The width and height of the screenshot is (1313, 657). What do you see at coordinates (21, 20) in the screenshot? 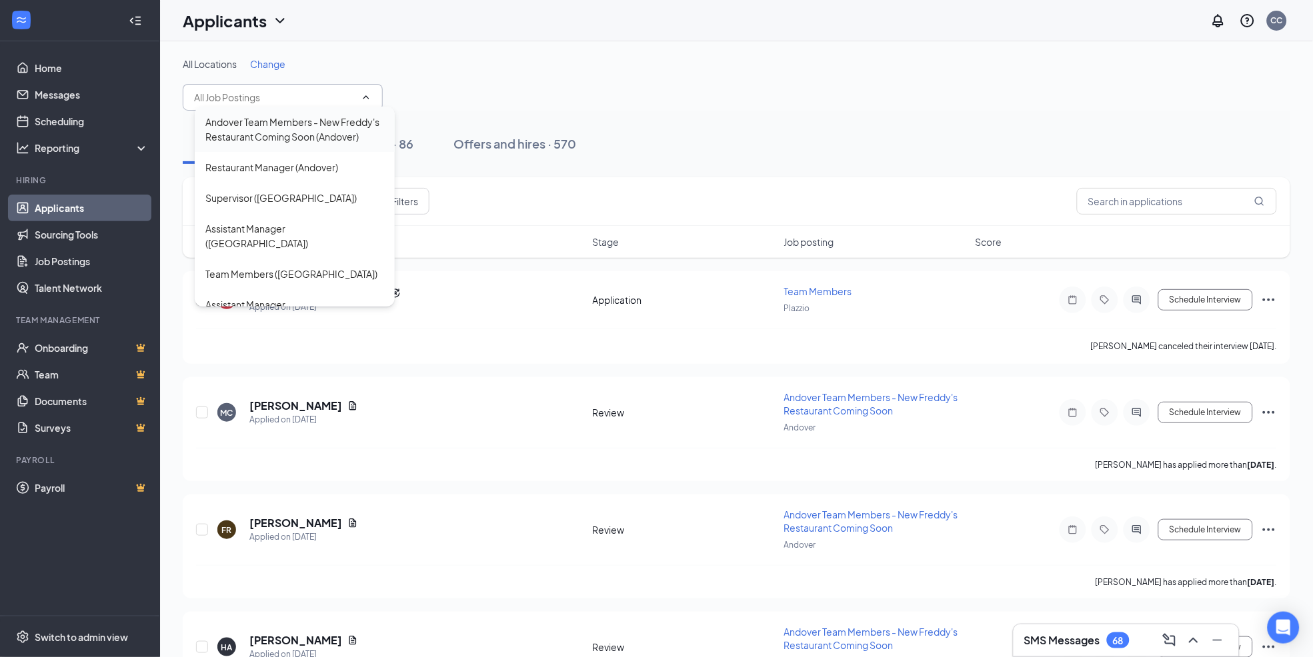
I see `svg: WorkstreamLogo` at bounding box center [21, 20].